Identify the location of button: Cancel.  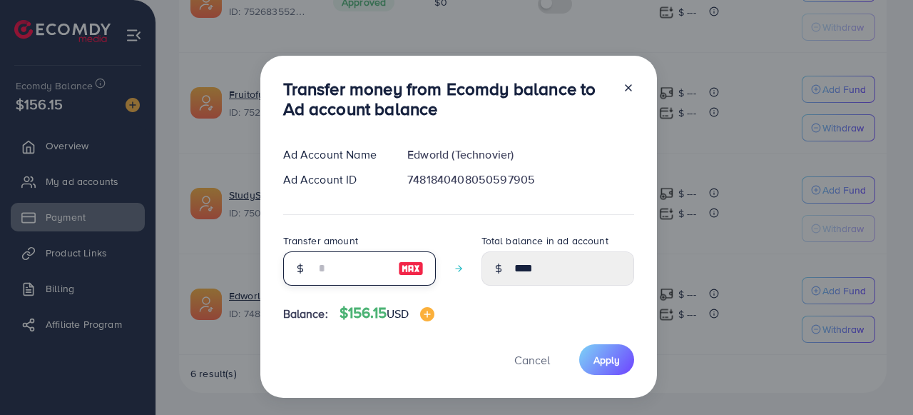
(532, 359).